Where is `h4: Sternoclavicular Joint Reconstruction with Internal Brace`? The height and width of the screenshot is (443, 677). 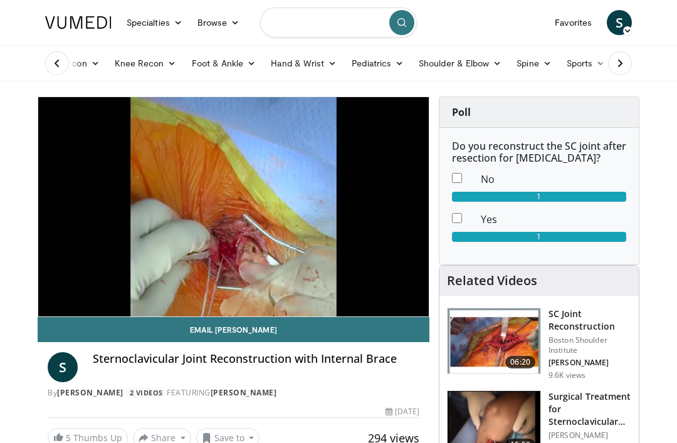 h4: Sternoclavicular Joint Reconstruction with Internal Brace is located at coordinates (256, 359).